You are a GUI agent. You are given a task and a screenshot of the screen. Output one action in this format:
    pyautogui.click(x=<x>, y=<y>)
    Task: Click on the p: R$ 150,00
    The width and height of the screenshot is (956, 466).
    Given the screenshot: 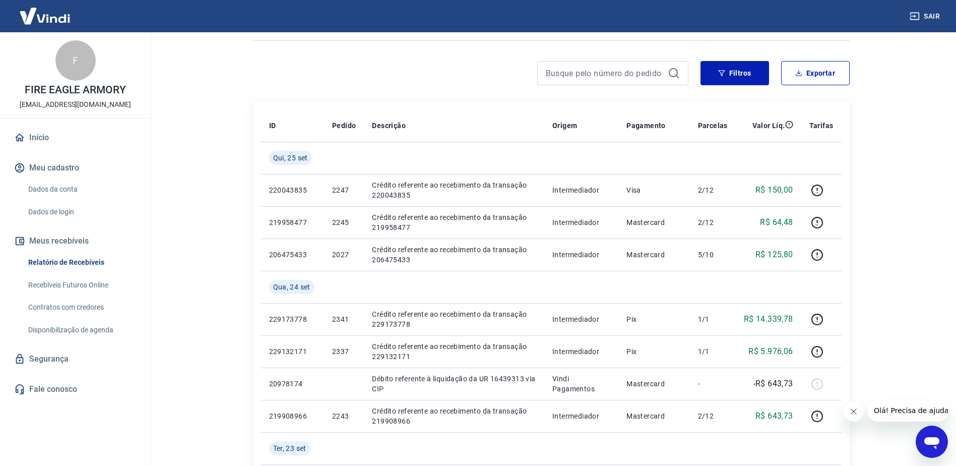 What is the action you would take?
    pyautogui.click(x=774, y=190)
    